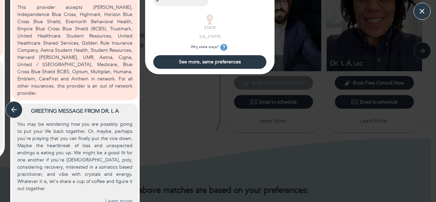 Image resolution: width=436 pixels, height=202 pixels. I want to click on button: tooltip, so click(224, 47).